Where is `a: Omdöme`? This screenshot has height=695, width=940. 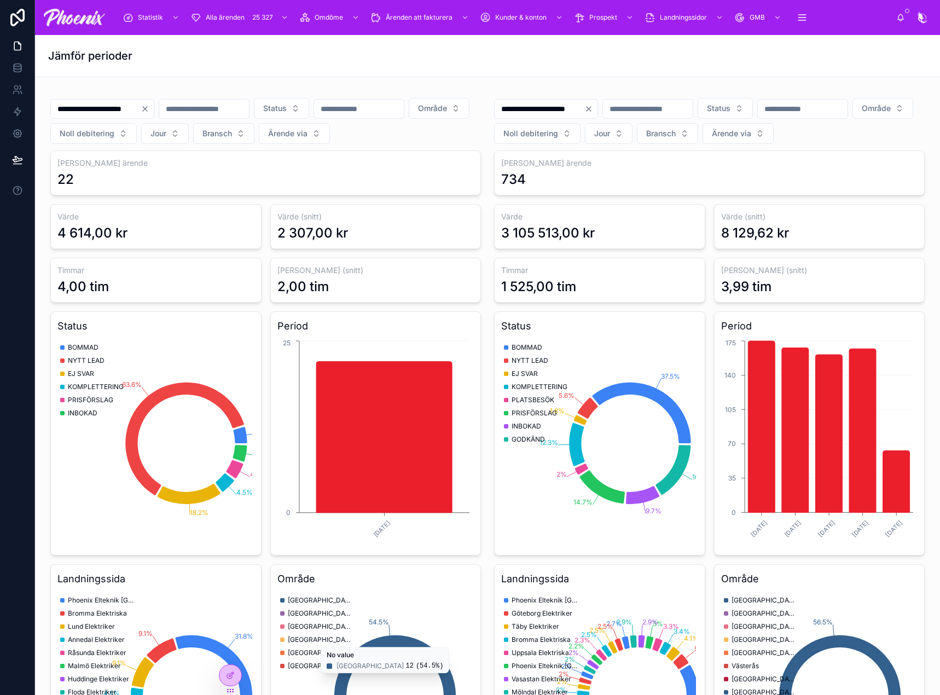
a: Omdöme is located at coordinates (330, 18).